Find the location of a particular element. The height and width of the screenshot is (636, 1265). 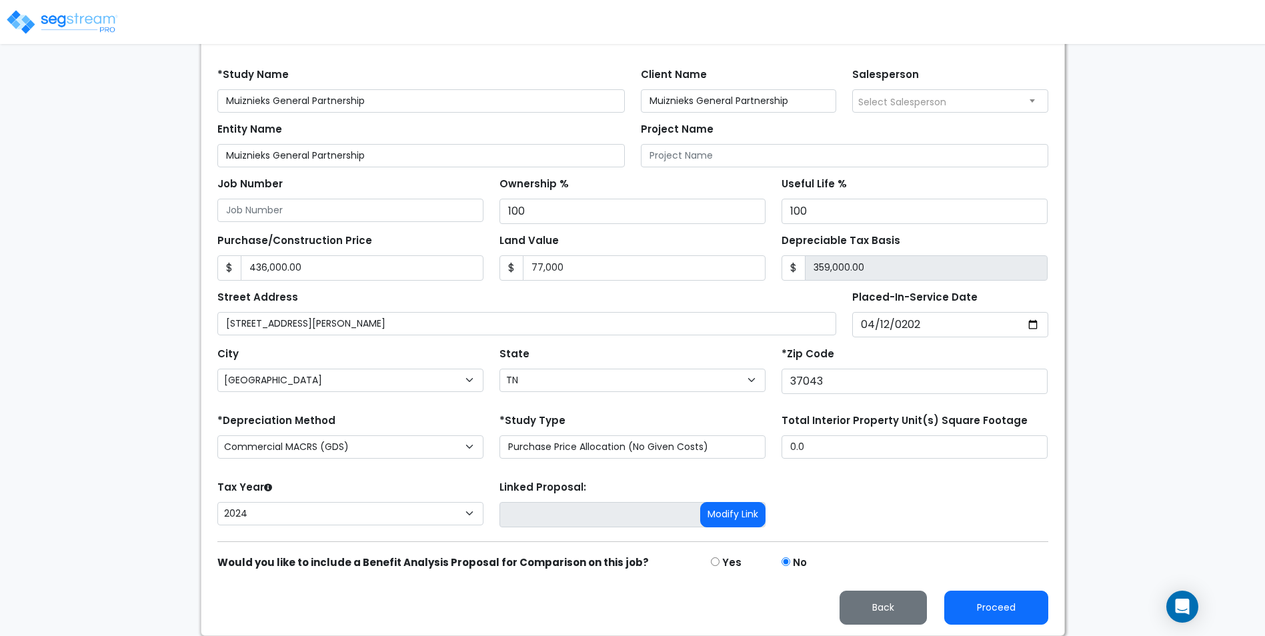

label: Job Number is located at coordinates (250, 184).